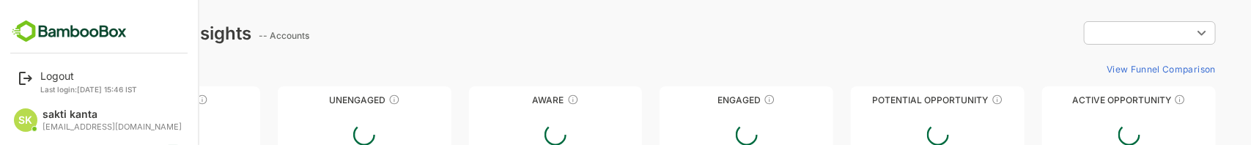 The image size is (1251, 145). What do you see at coordinates (886, 100) in the screenshot?
I see `div: Potential Opportunity` at bounding box center [886, 100].